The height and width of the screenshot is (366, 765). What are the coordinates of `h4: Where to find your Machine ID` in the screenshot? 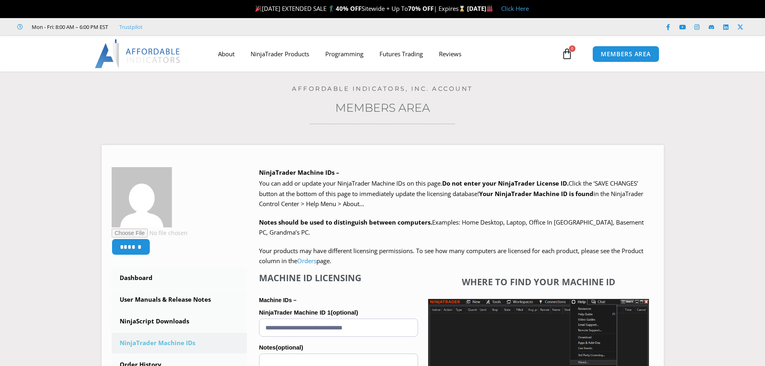 It's located at (539, 282).